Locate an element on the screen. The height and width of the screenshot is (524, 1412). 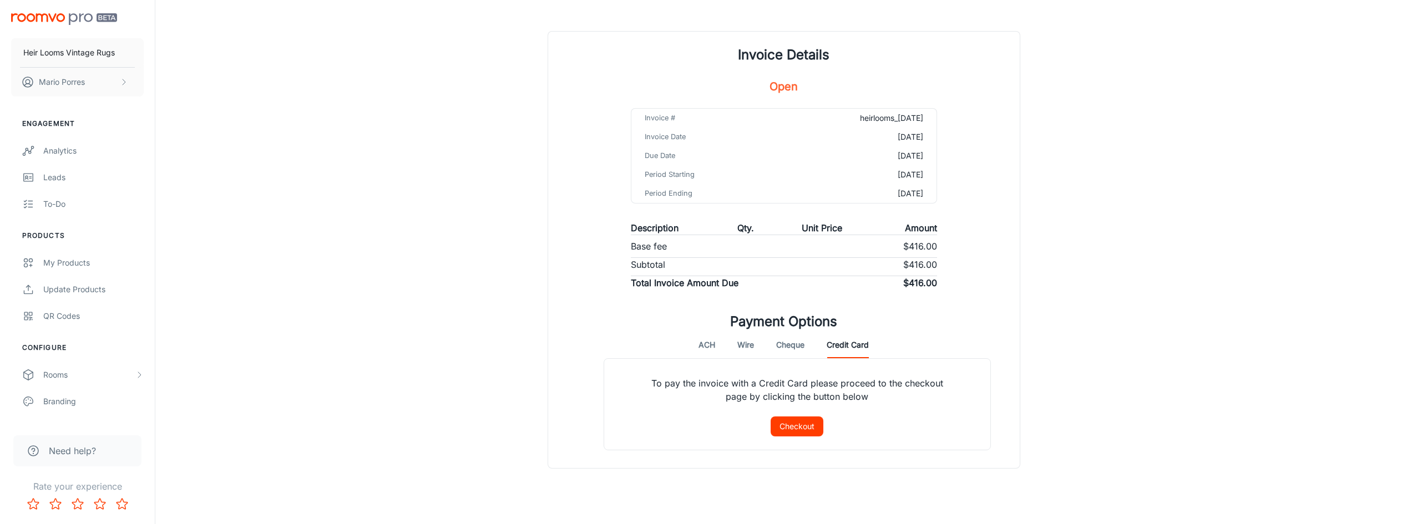
p: Subtotal is located at coordinates (648, 265).